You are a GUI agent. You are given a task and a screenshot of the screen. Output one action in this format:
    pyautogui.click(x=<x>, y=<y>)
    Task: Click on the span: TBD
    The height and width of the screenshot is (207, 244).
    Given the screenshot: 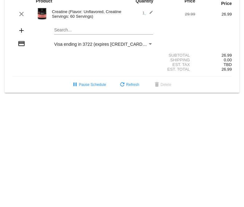 What is the action you would take?
    pyautogui.click(x=228, y=64)
    